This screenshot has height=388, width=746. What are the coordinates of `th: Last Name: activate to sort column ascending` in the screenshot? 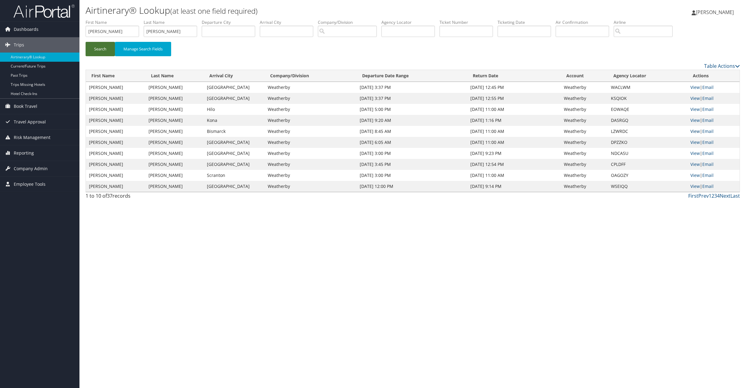 It's located at (174, 76).